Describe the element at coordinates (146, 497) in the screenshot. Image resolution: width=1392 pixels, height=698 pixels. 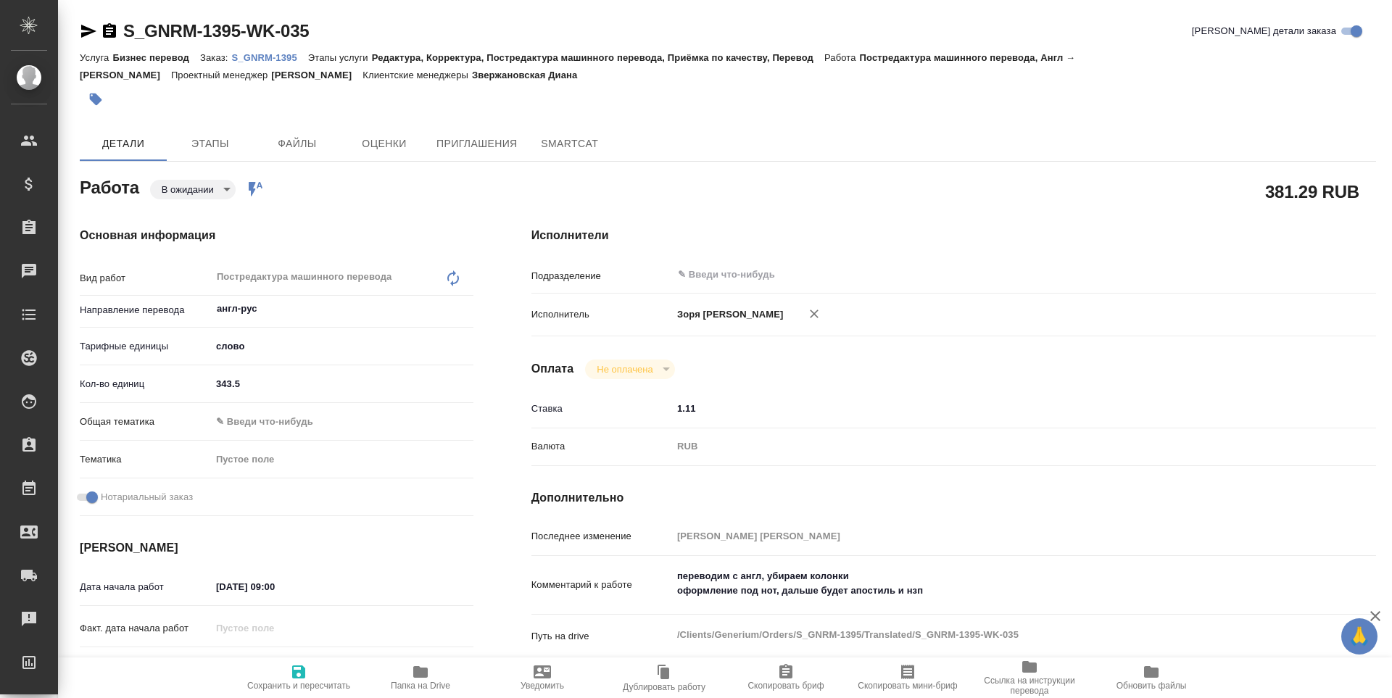
I see `span: Нотариальный заказ` at that location.